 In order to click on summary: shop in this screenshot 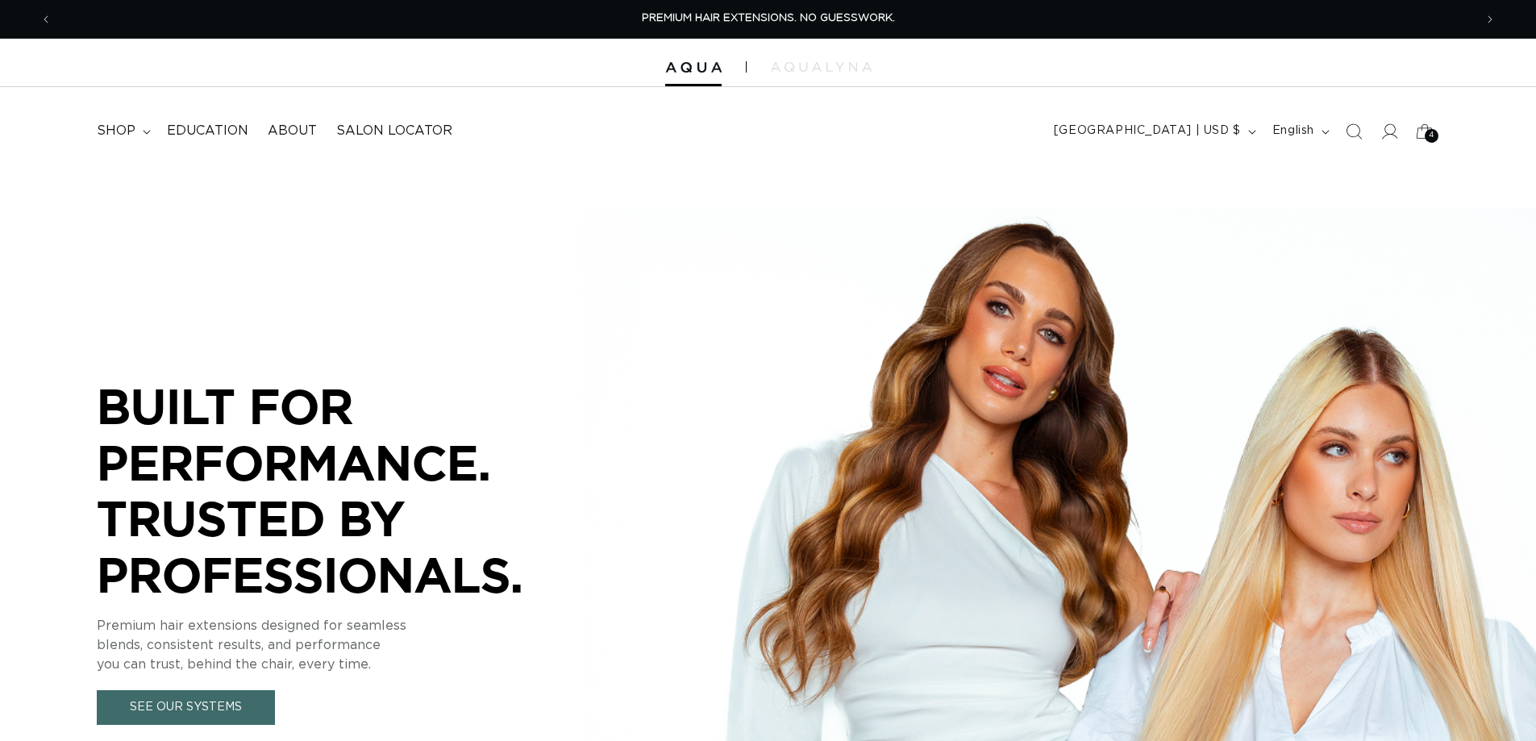, I will do `click(122, 131)`.